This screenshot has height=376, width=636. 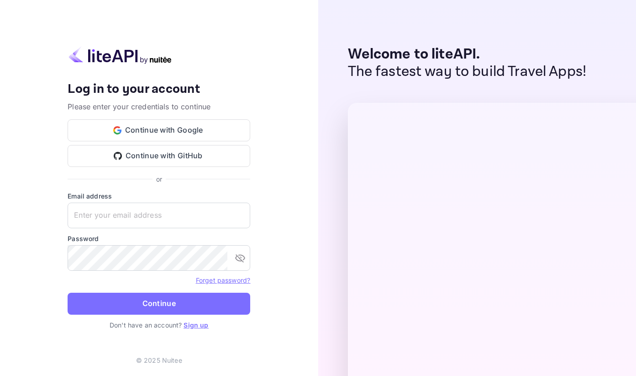 What do you see at coordinates (159, 238) in the screenshot?
I see `label: Password` at bounding box center [159, 238].